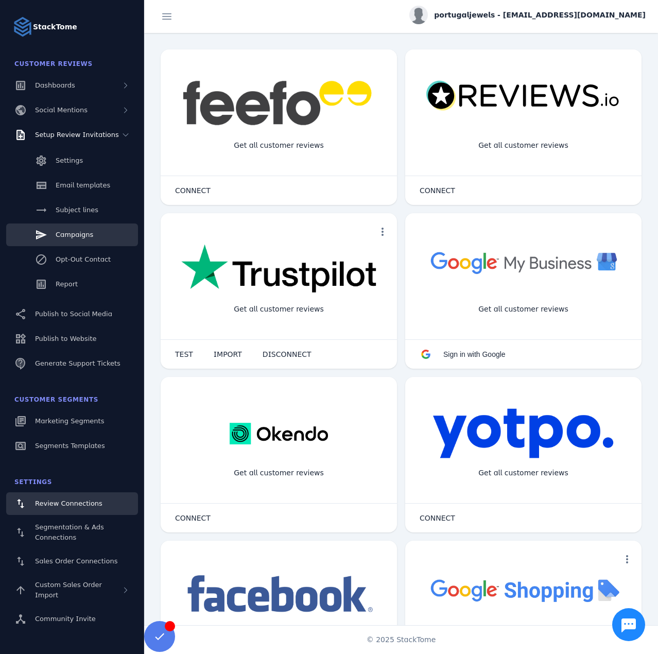 The height and width of the screenshot is (654, 658). What do you see at coordinates (68, 503) in the screenshot?
I see `span: Review Connections` at bounding box center [68, 503].